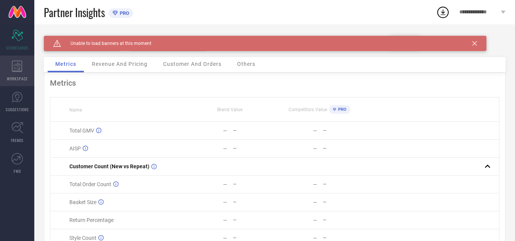 The width and height of the screenshot is (515, 241). I want to click on span: TRENDS, so click(17, 140).